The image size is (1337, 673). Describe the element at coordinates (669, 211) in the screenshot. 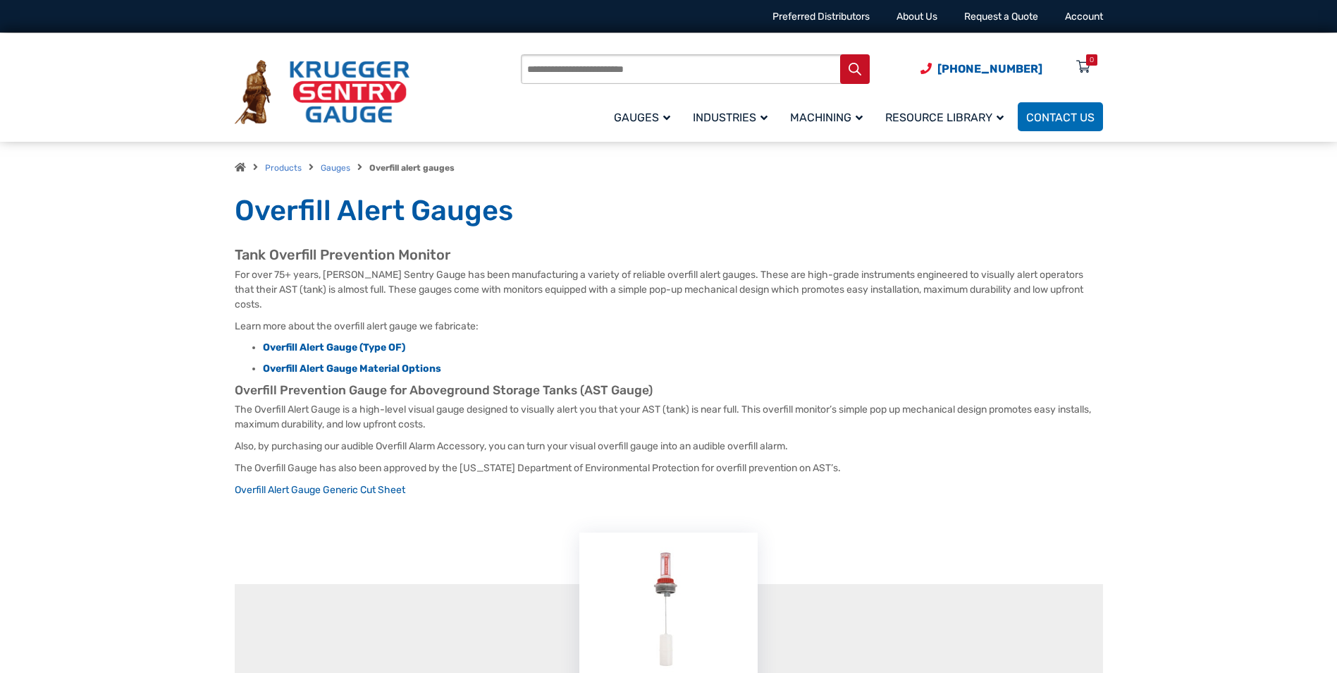

I see `h1: Overfill Alert Gauges` at that location.